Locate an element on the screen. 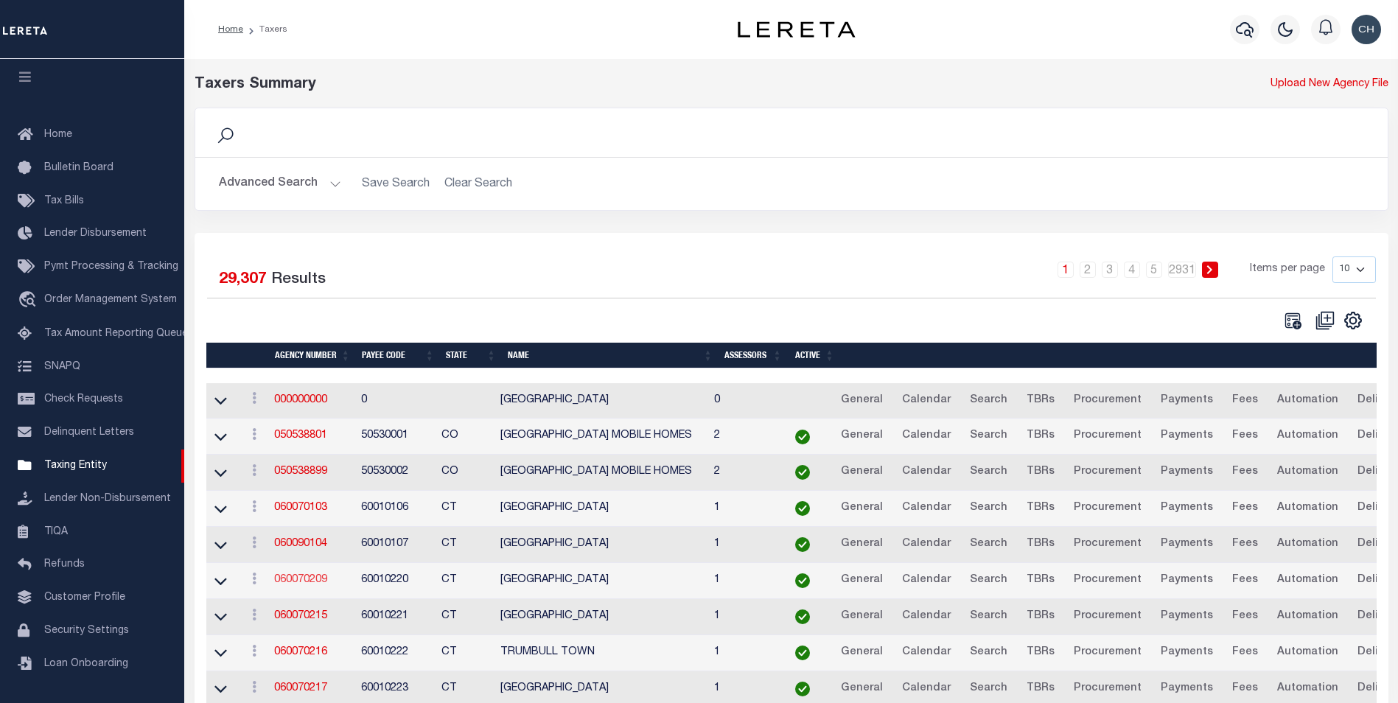  span: TIQA is located at coordinates (56, 531).